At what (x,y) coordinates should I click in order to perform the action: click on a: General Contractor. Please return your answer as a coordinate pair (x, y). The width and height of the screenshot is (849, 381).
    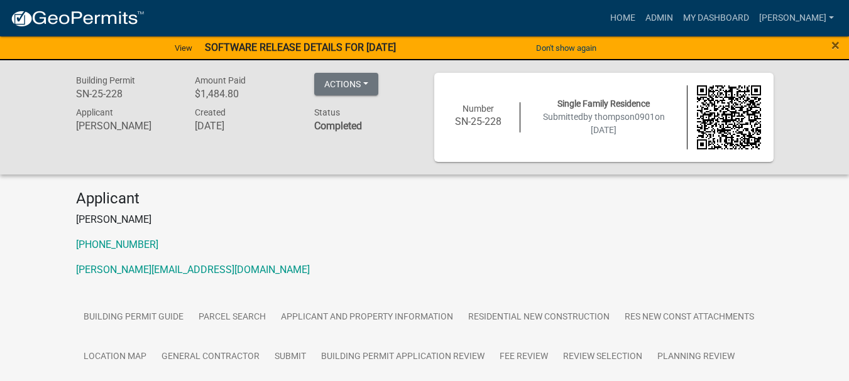
    Looking at the image, I should click on (210, 357).